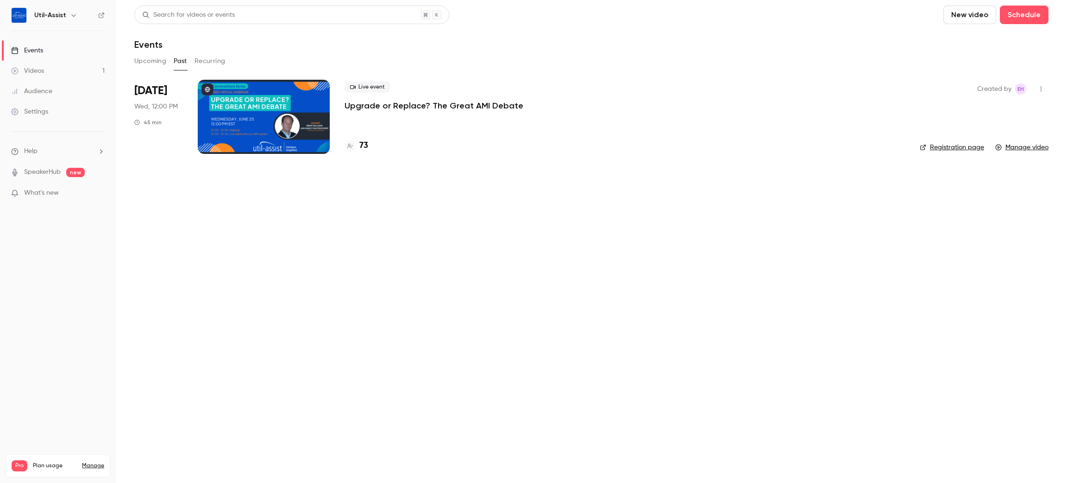 Image resolution: width=1067 pixels, height=483 pixels. What do you see at coordinates (150, 61) in the screenshot?
I see `button: Upcoming` at bounding box center [150, 61].